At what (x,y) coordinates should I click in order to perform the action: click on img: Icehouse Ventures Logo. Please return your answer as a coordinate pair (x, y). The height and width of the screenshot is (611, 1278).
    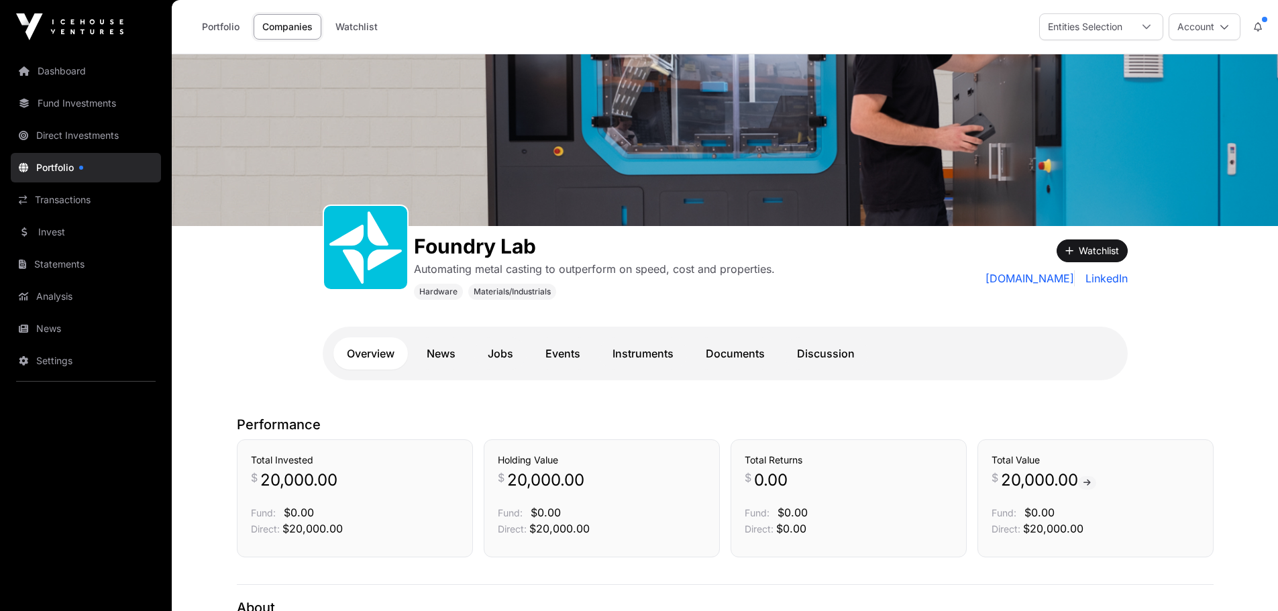
    Looking at the image, I should click on (70, 27).